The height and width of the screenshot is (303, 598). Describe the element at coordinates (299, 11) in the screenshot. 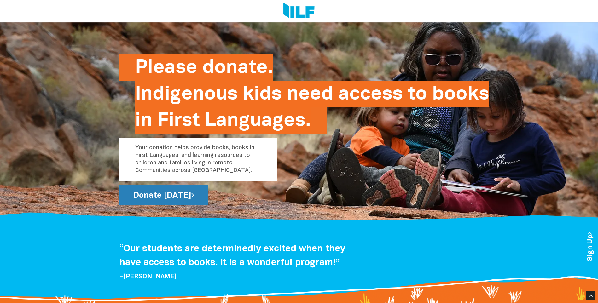

I see `img: Logo` at that location.